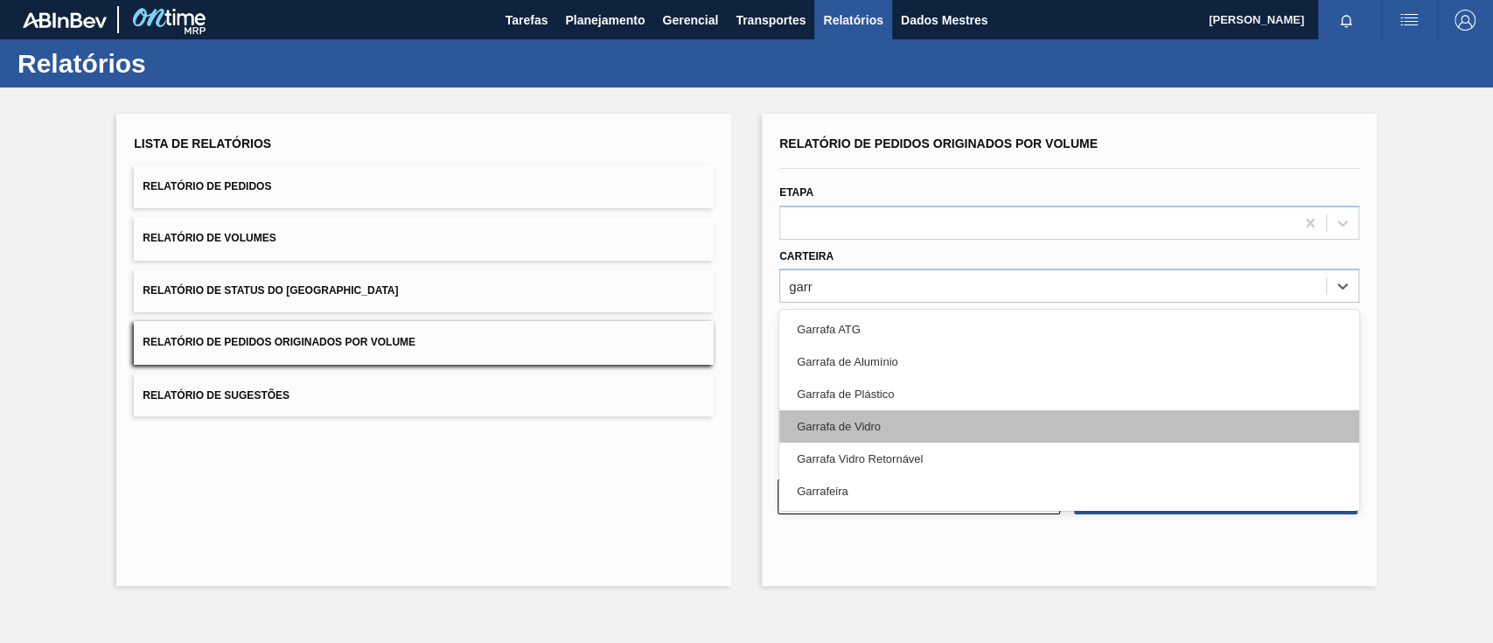  Describe the element at coordinates (918, 497) in the screenshot. I see `button: Limpar` at that location.